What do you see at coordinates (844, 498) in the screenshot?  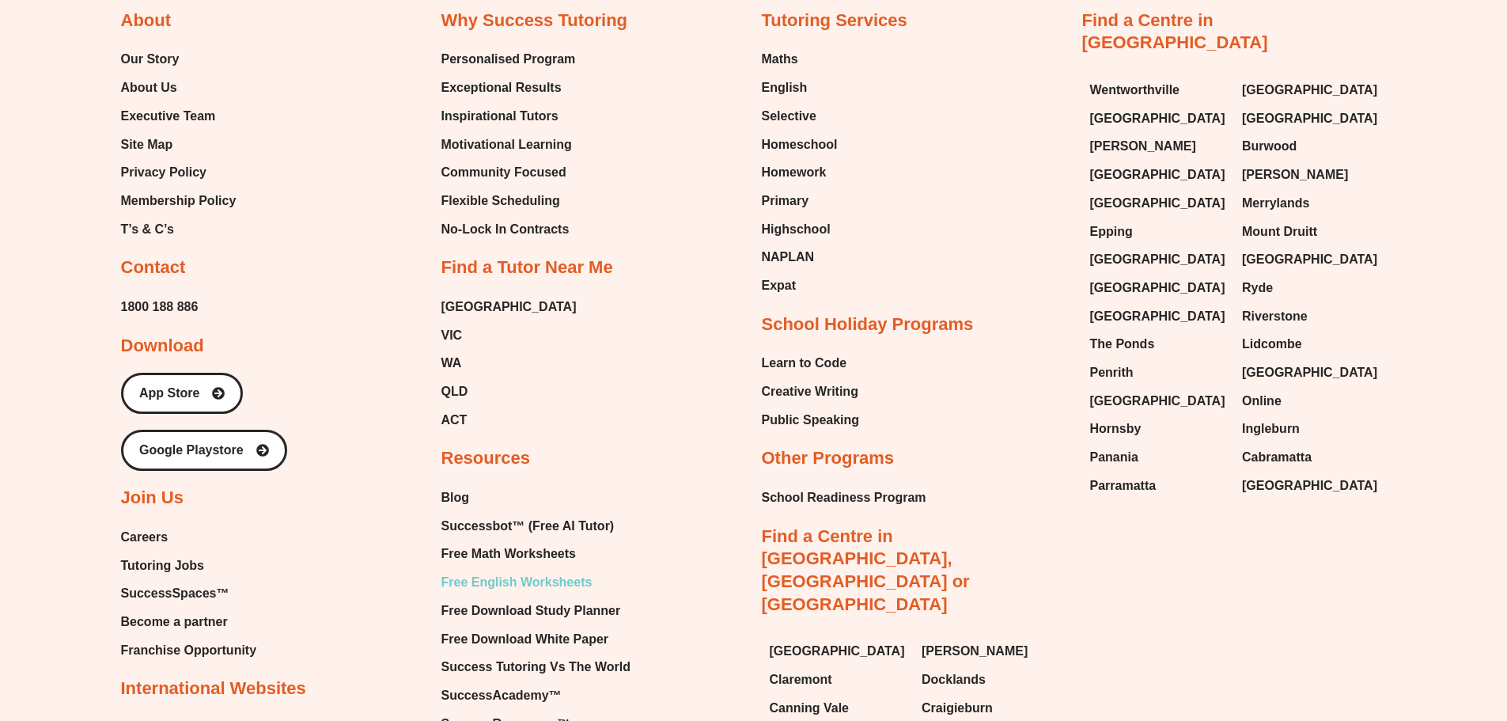 I see `span: School Readiness Program` at bounding box center [844, 498].